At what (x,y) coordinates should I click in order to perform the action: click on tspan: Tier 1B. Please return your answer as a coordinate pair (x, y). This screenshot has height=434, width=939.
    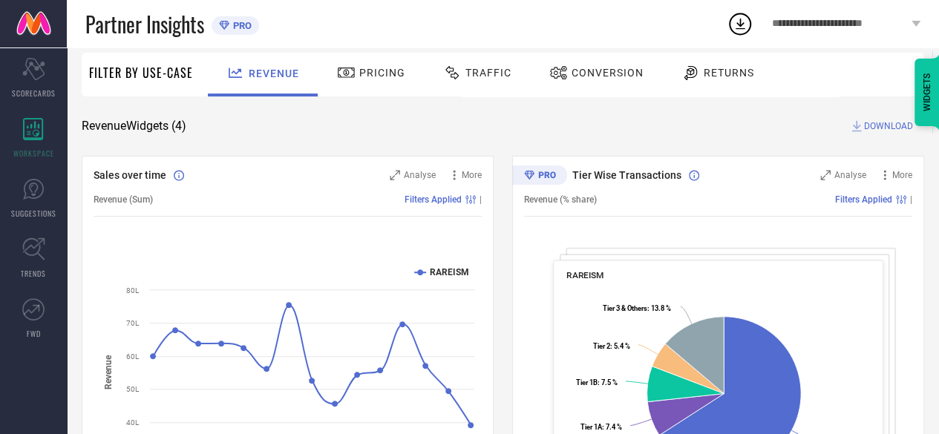
    Looking at the image, I should click on (587, 382).